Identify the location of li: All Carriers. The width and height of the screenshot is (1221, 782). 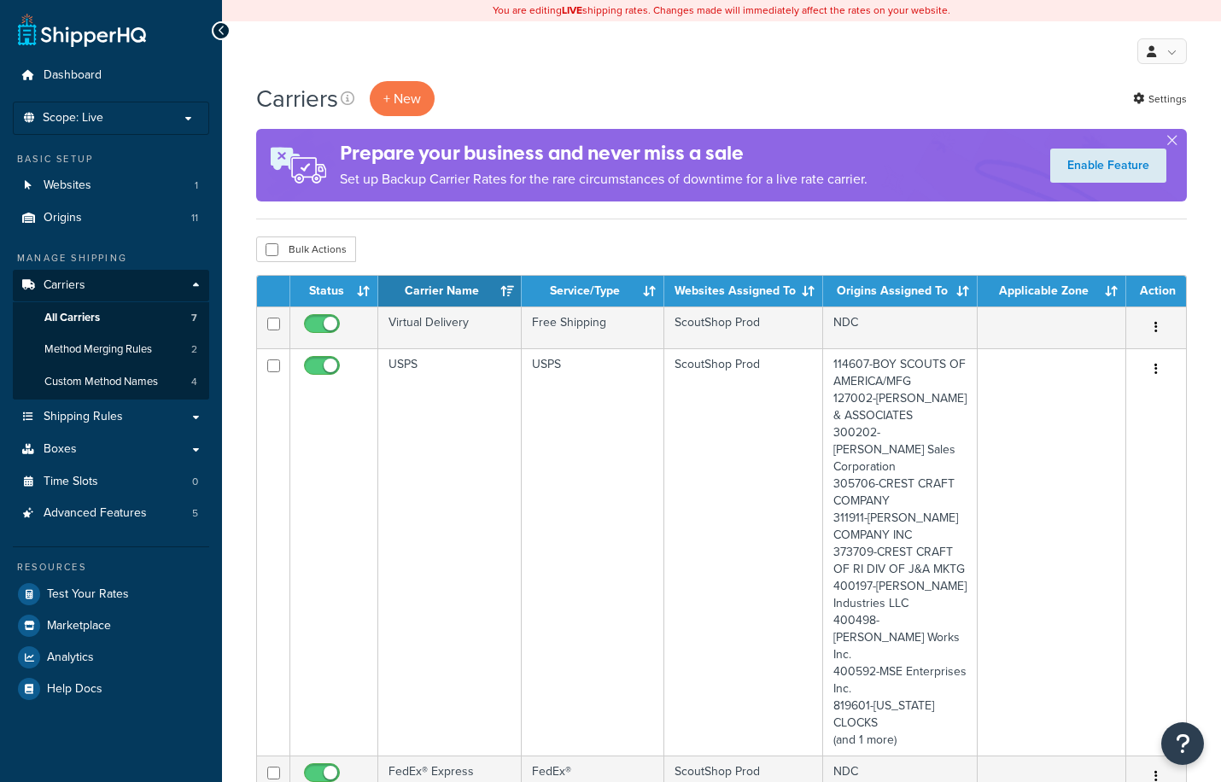
(111, 318).